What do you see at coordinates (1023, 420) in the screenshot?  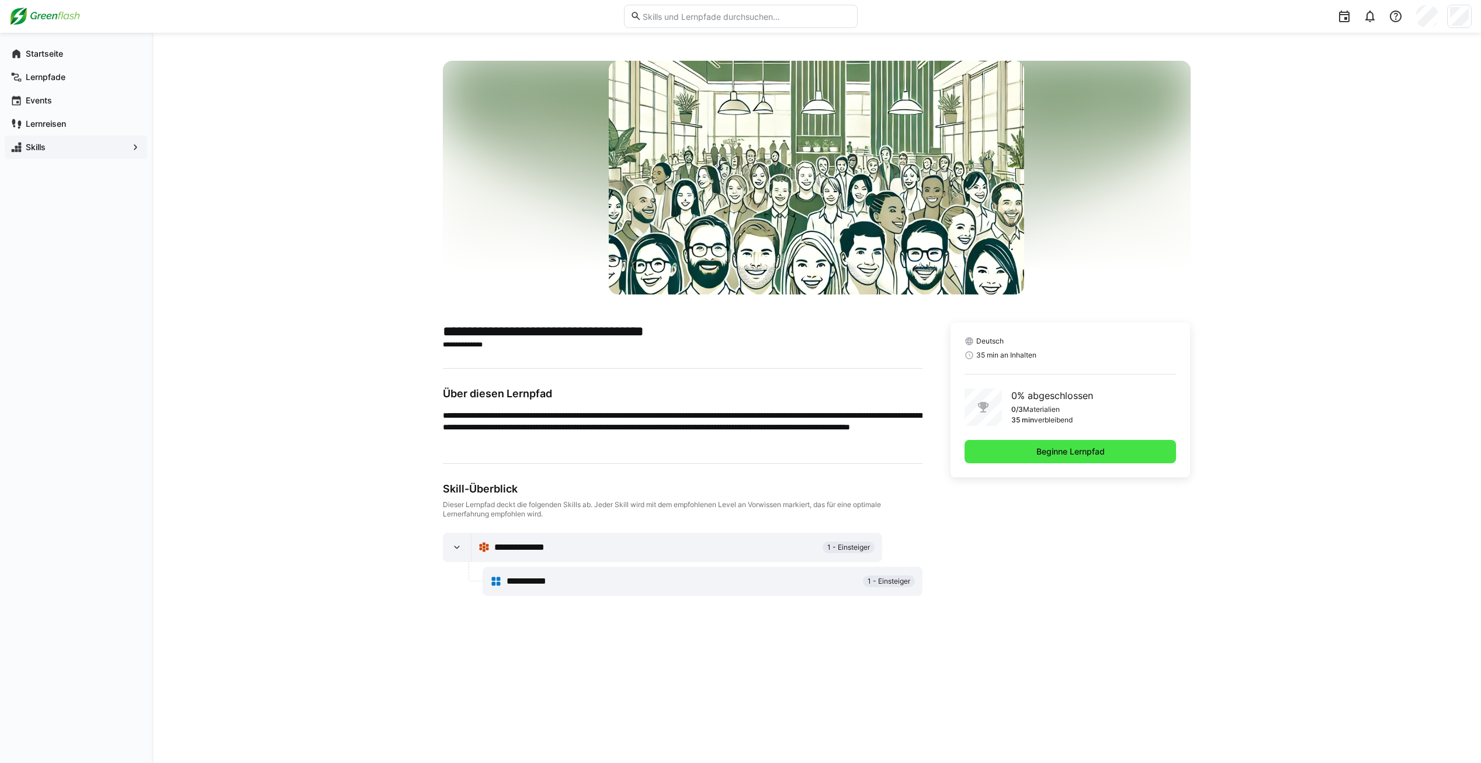 I see `p: 35 min` at bounding box center [1023, 420].